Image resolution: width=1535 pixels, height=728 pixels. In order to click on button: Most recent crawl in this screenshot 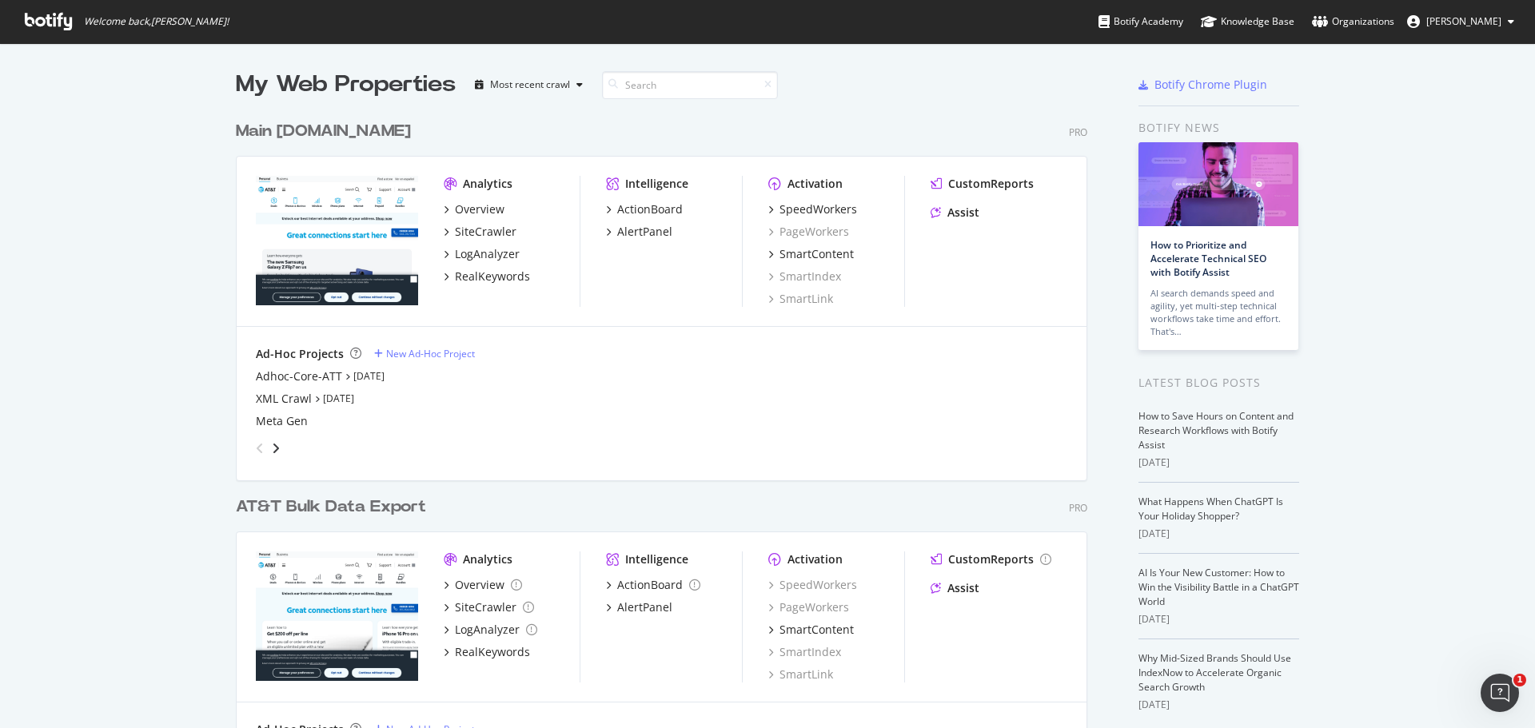, I will do `click(528, 85)`.